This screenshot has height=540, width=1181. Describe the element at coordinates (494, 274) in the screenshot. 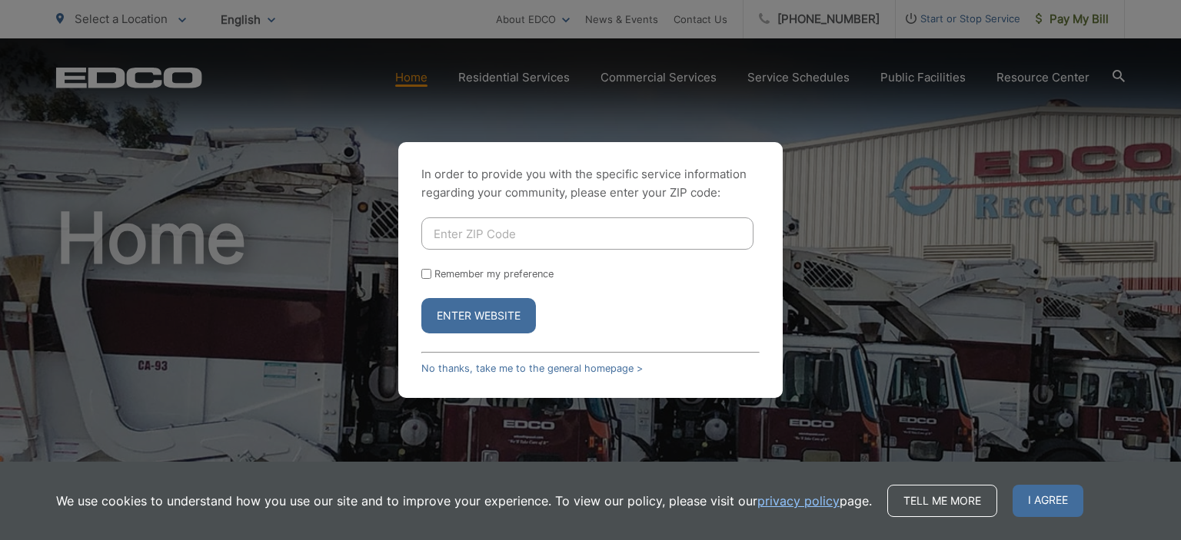

I see `label: Remember my preference` at that location.